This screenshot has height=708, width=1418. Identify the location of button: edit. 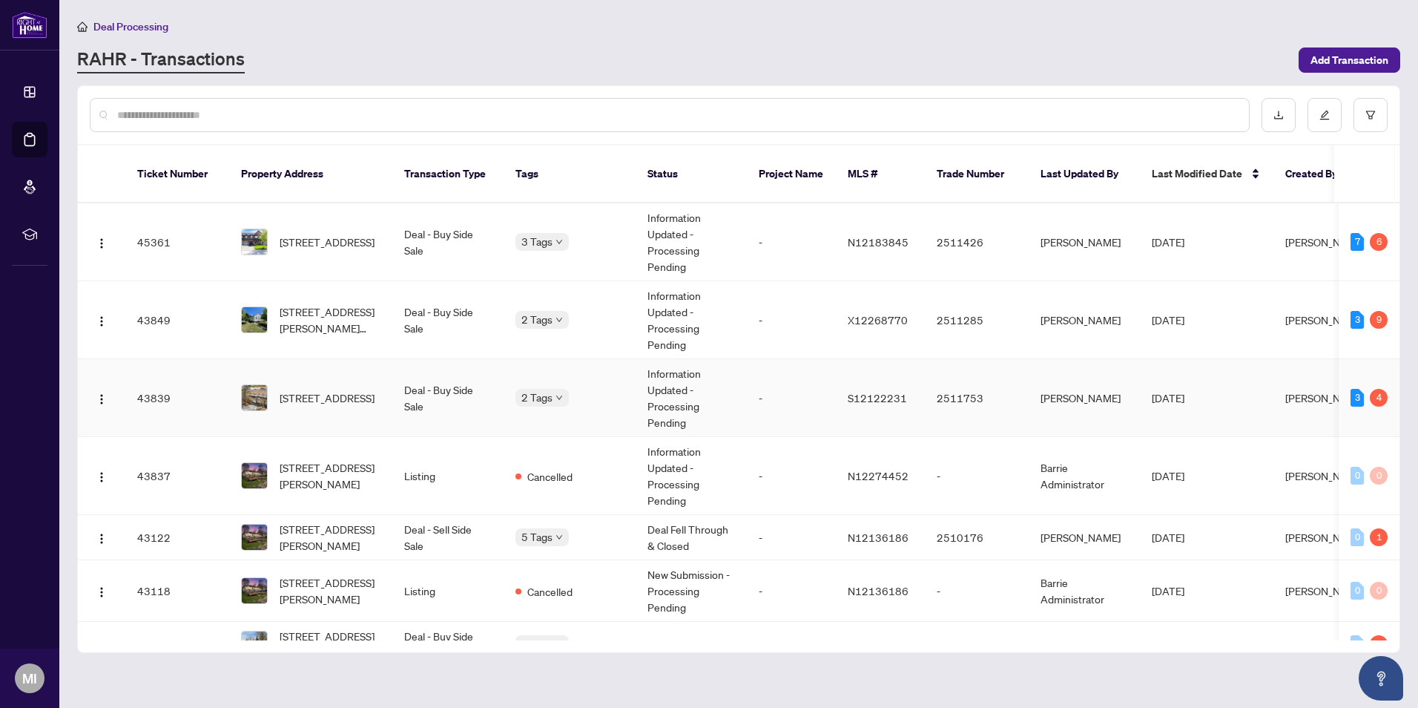
(1325, 115).